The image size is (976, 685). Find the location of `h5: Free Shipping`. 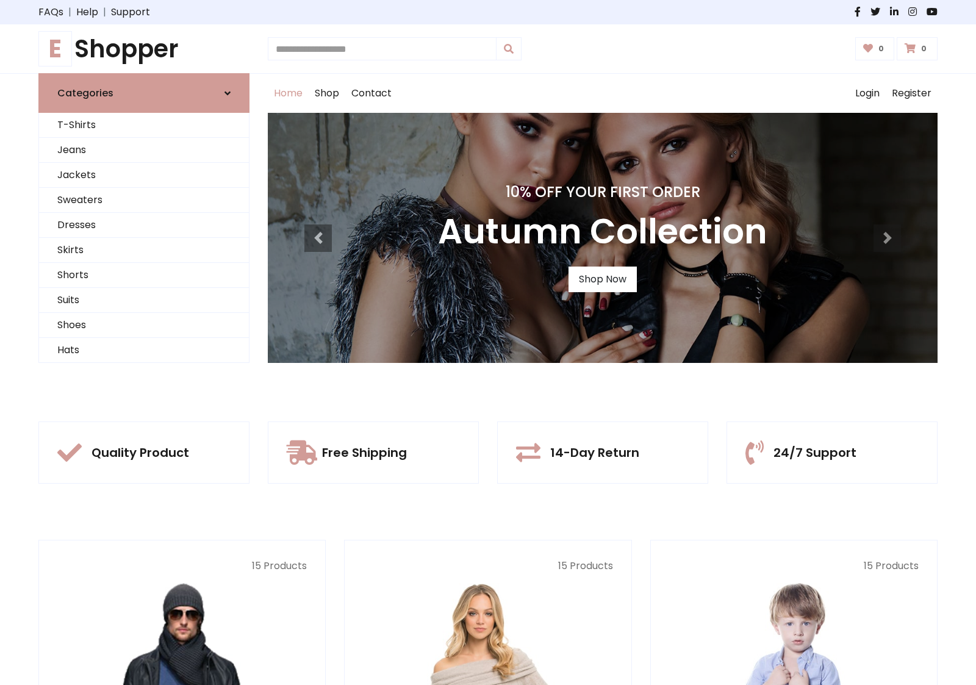

h5: Free Shipping is located at coordinates (364, 453).